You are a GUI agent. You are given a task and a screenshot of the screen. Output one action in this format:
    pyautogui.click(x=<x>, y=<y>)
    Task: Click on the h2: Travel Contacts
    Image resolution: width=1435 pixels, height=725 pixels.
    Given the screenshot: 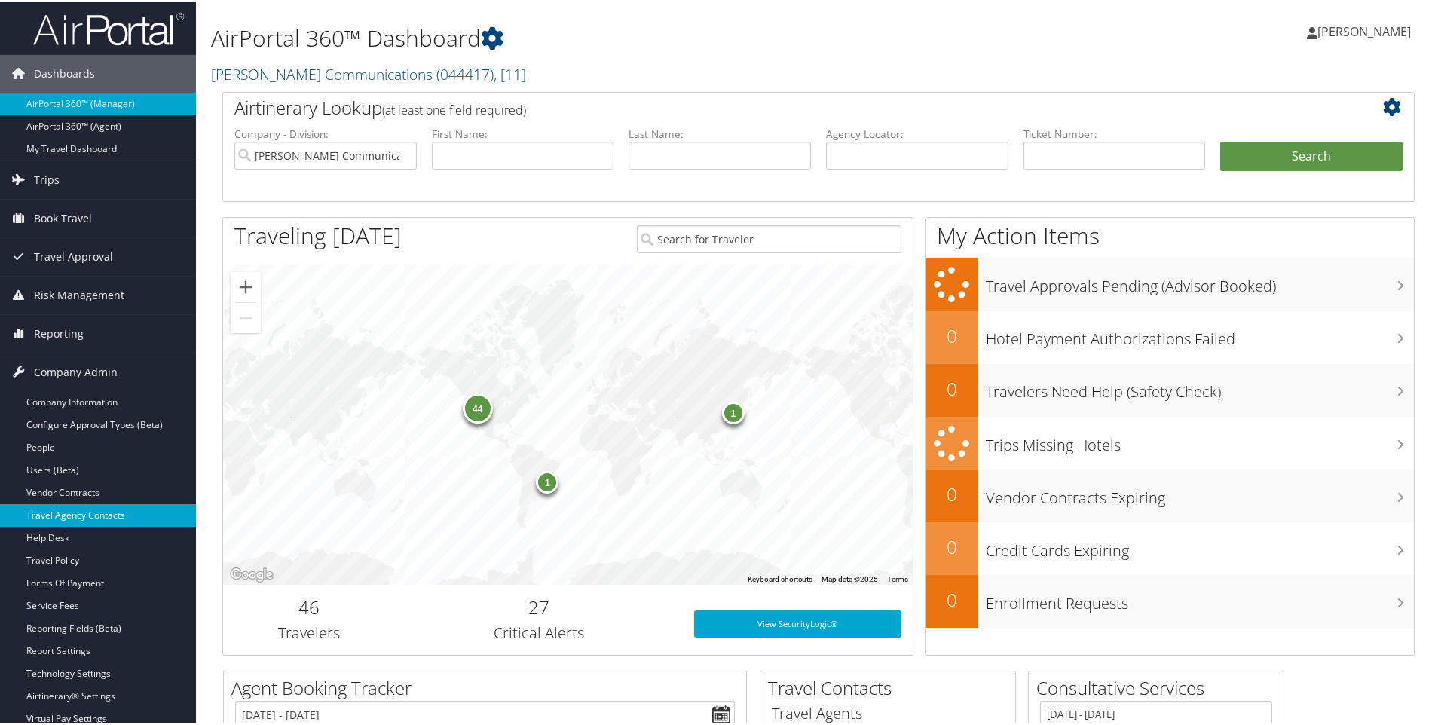 What is the action you would take?
    pyautogui.click(x=892, y=687)
    